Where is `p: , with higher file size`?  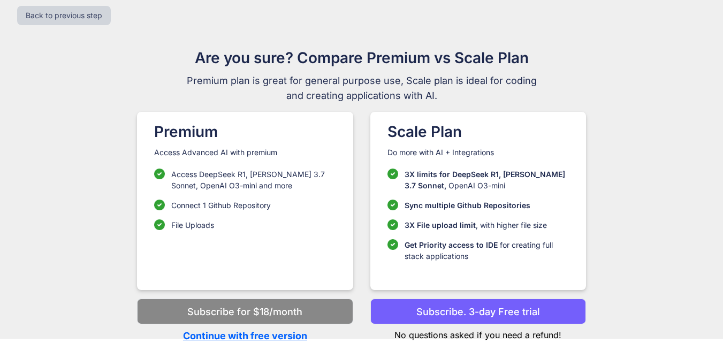 p: , with higher file size is located at coordinates (476, 225).